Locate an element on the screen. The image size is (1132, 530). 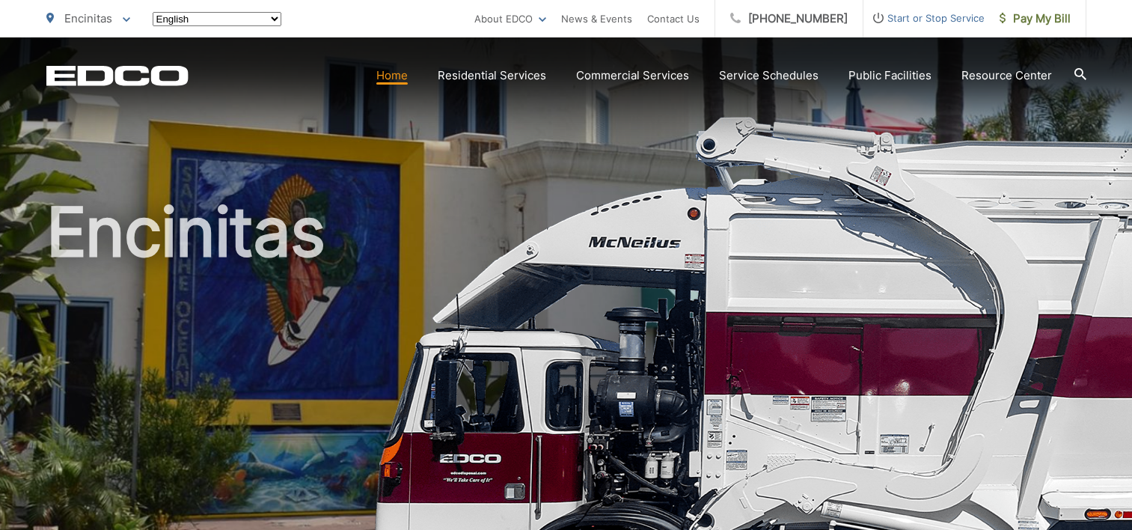
a: Residential Services is located at coordinates (491, 76).